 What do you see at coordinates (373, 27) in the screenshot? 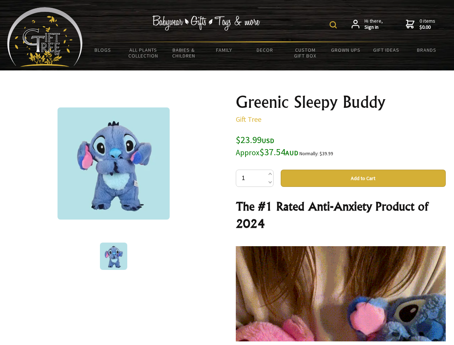
I see `strong: Sign in` at bounding box center [373, 27].